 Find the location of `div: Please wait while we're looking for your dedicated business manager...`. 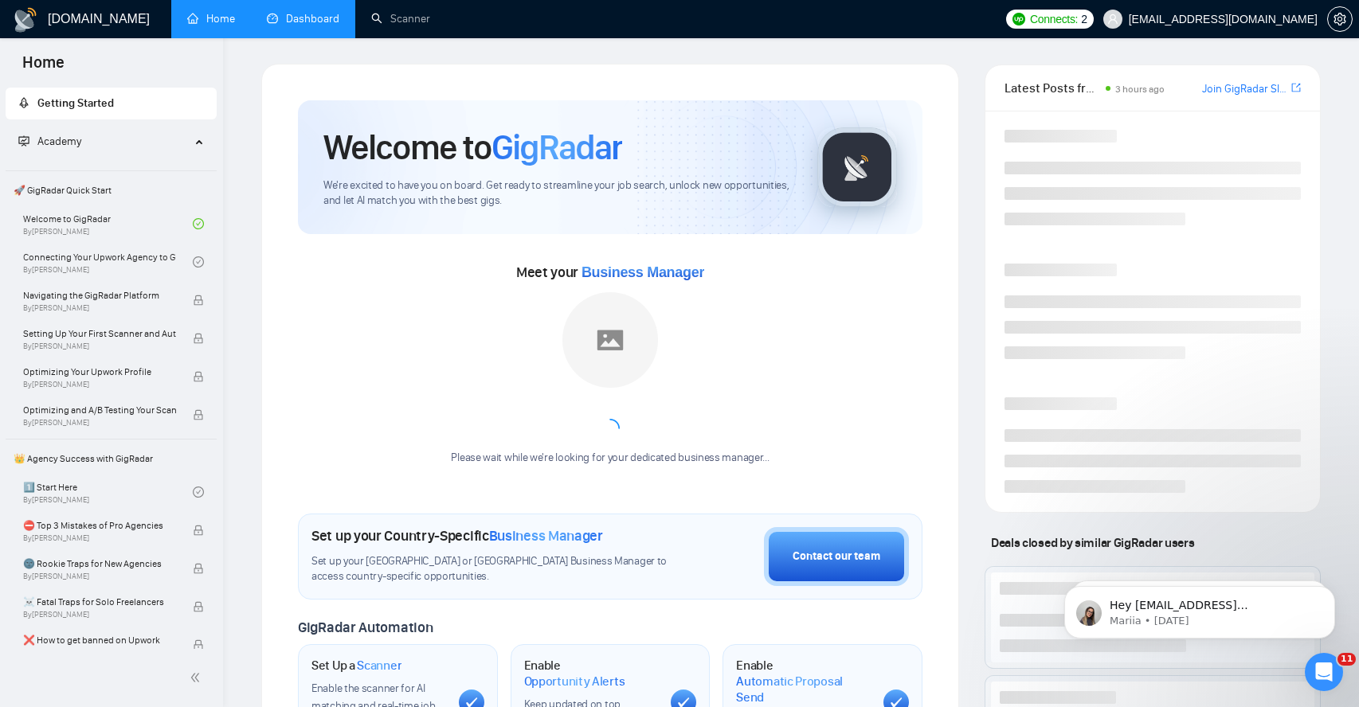

div: Please wait while we're looking for your dedicated business manager... is located at coordinates (609, 458).